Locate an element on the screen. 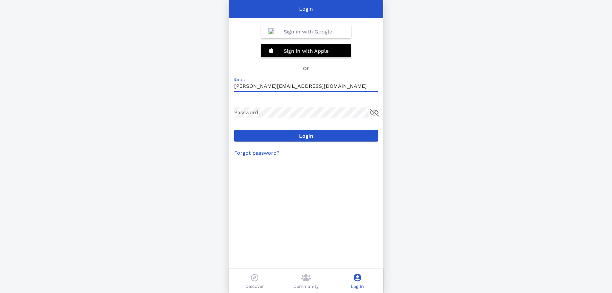 The image size is (612, 293). button: append icon is located at coordinates (375, 113).